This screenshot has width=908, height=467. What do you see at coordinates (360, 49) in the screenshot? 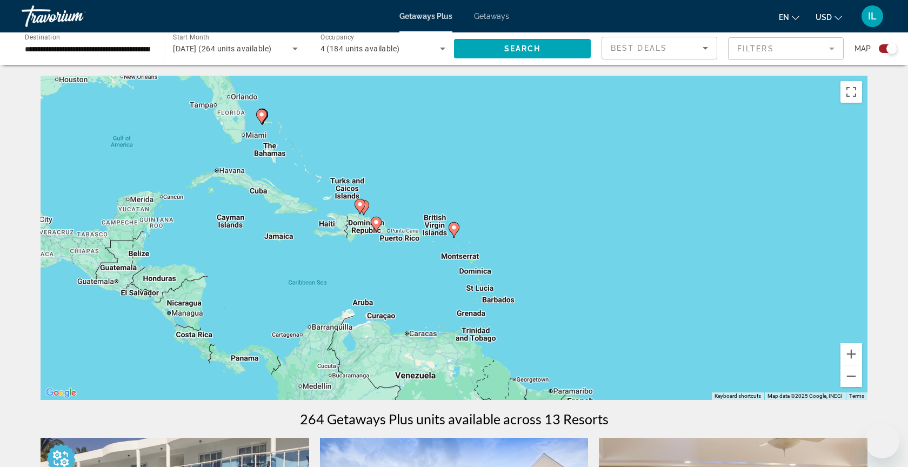
I see `span: 4 (184 units available)` at bounding box center [360, 49].